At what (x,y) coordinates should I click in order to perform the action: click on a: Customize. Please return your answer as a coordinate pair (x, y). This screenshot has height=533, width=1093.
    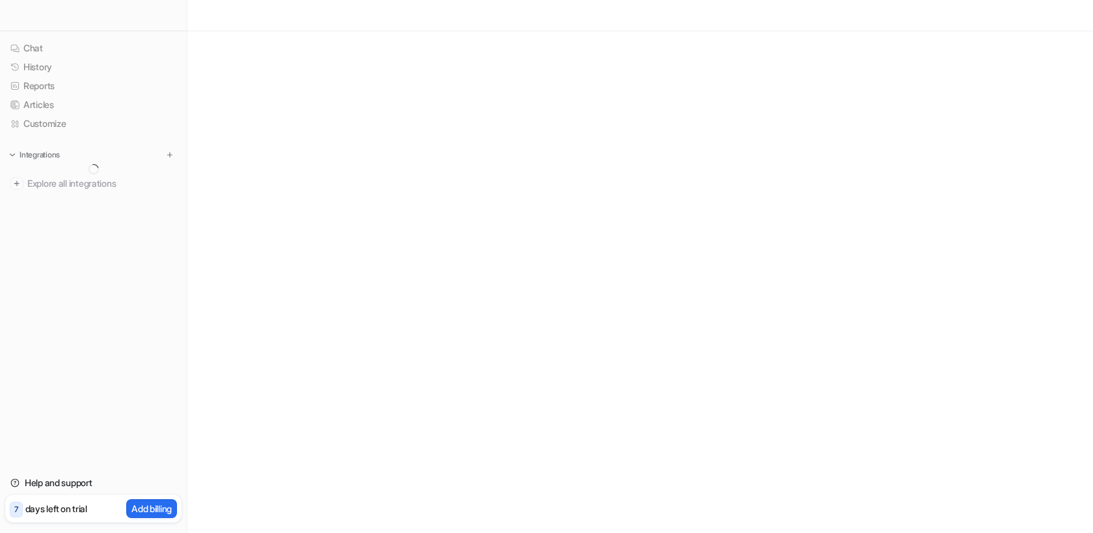
    Looking at the image, I should click on (93, 124).